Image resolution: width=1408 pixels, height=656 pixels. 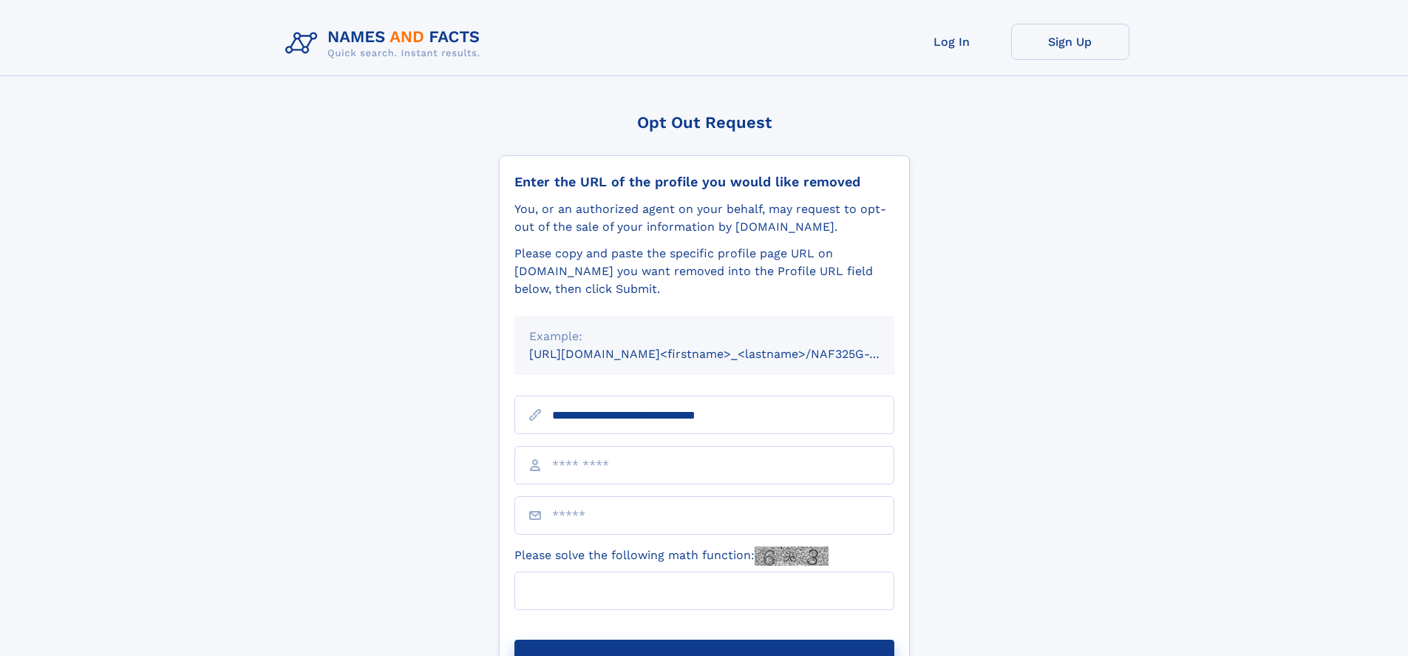 What do you see at coordinates (1070, 41) in the screenshot?
I see `a: Sign Up` at bounding box center [1070, 41].